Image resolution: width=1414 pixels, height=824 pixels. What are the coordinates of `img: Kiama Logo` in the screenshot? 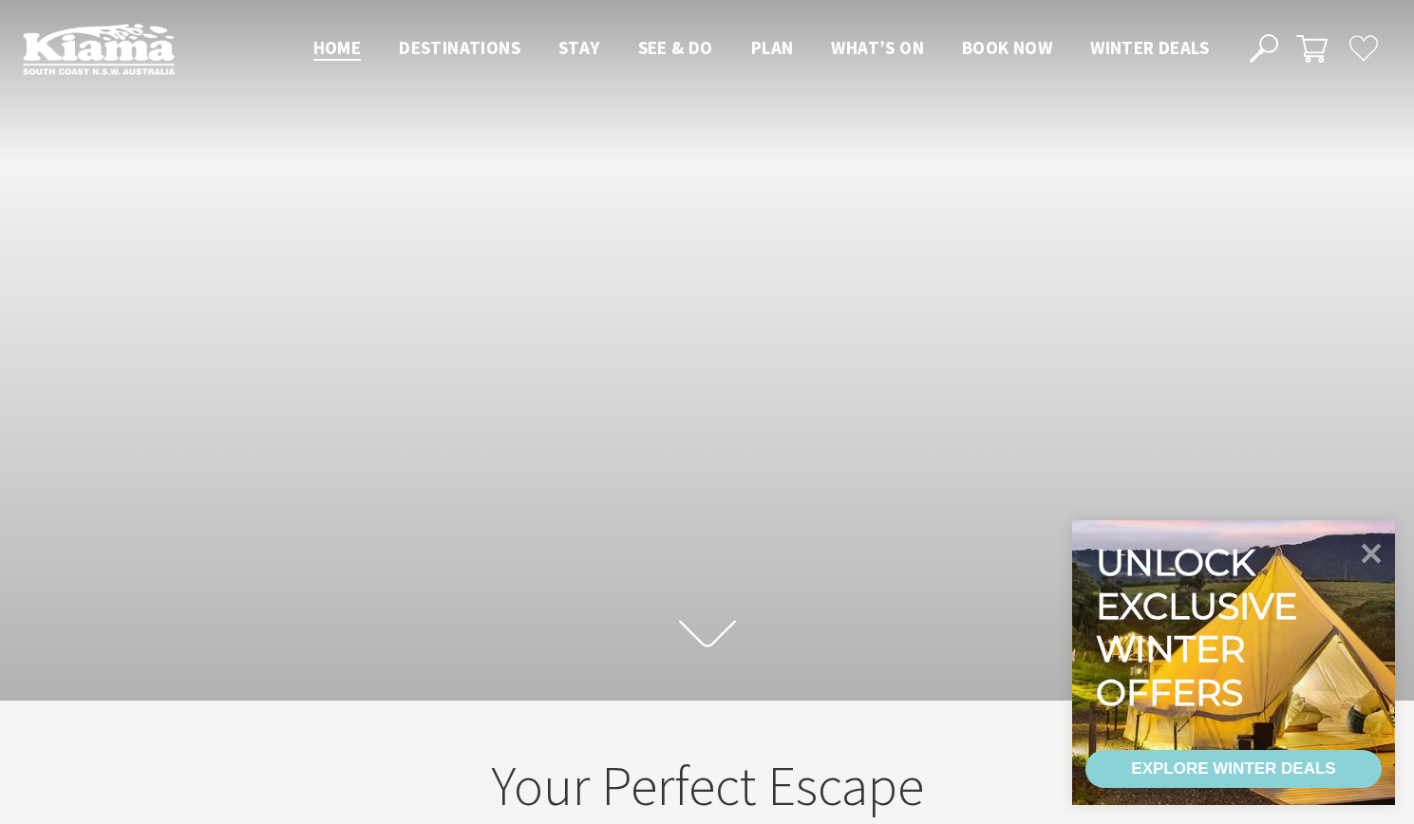 It's located at (99, 48).